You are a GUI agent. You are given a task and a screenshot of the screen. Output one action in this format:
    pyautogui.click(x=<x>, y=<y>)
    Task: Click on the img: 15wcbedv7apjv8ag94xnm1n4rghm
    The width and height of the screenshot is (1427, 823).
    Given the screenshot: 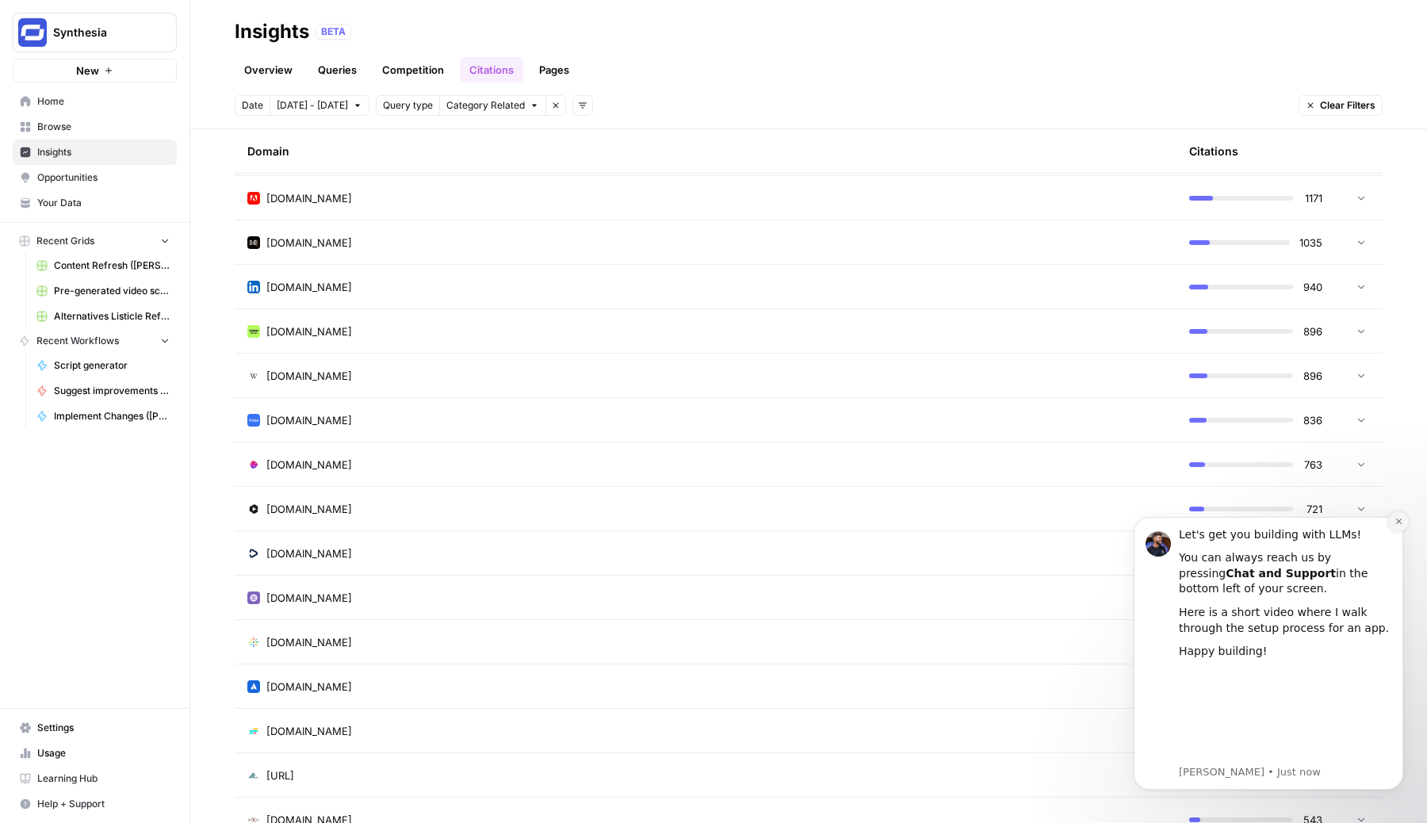 What is the action you would take?
    pyautogui.click(x=254, y=553)
    